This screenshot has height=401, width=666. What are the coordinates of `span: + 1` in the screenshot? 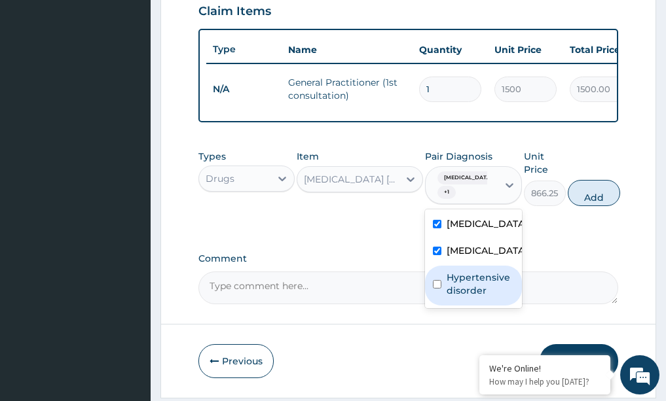 It's located at (446, 192).